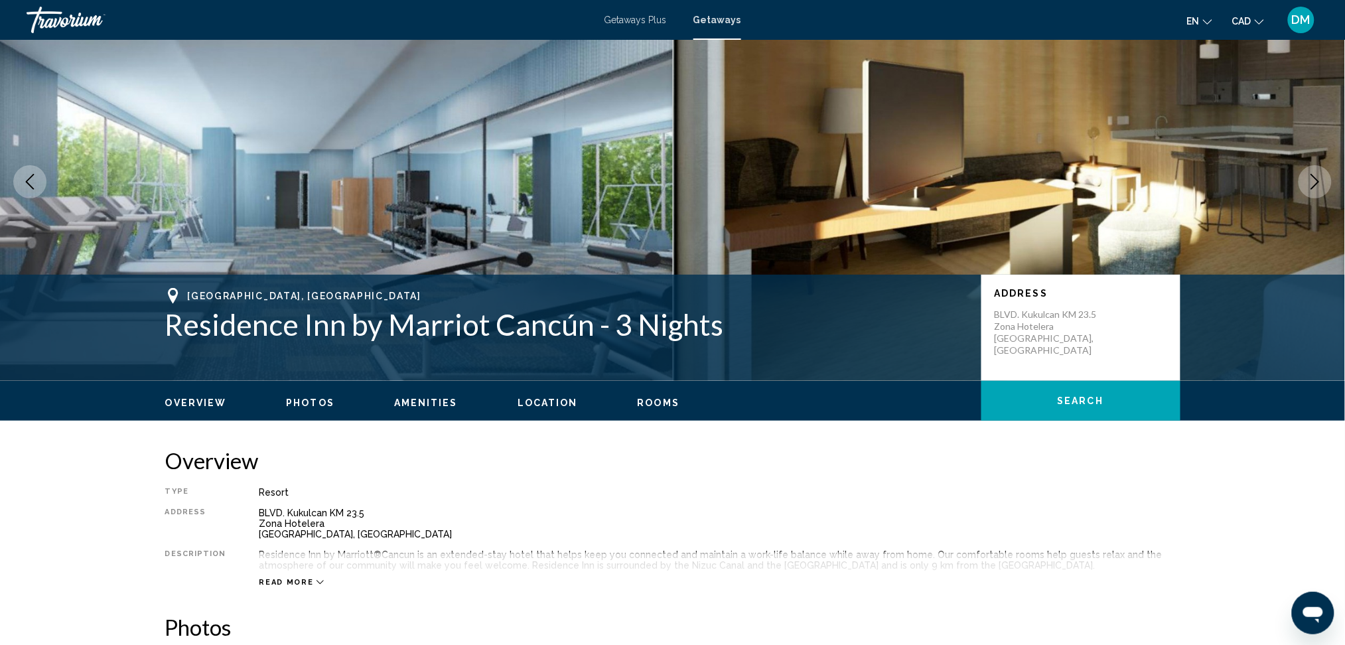 The height and width of the screenshot is (645, 1345). Describe the element at coordinates (426, 403) in the screenshot. I see `span: Amenities` at that location.